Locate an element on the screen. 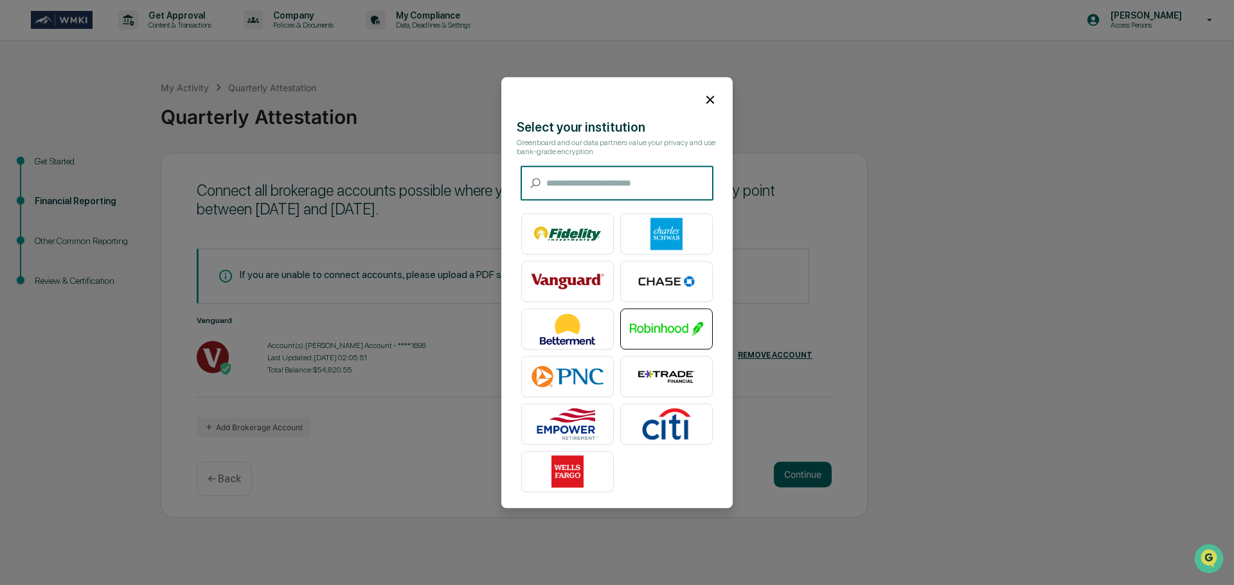  img: Robinhood is located at coordinates (666, 329).